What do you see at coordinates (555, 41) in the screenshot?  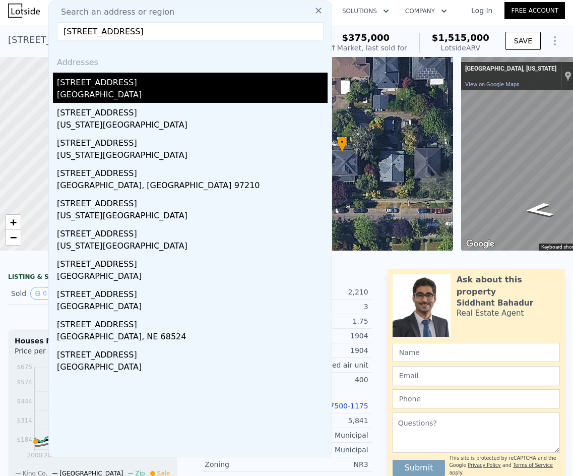 I see `button: Show Options` at bounding box center [555, 41].